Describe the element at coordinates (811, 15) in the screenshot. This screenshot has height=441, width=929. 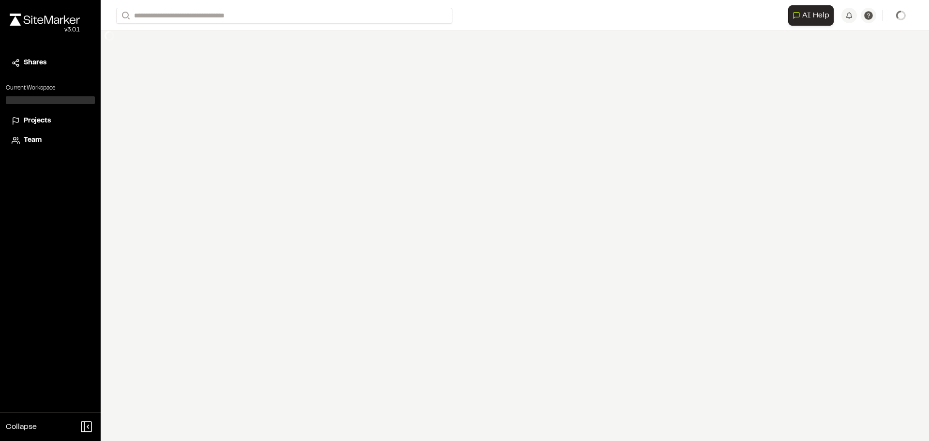
I see `button: Open AI Assistant` at that location.